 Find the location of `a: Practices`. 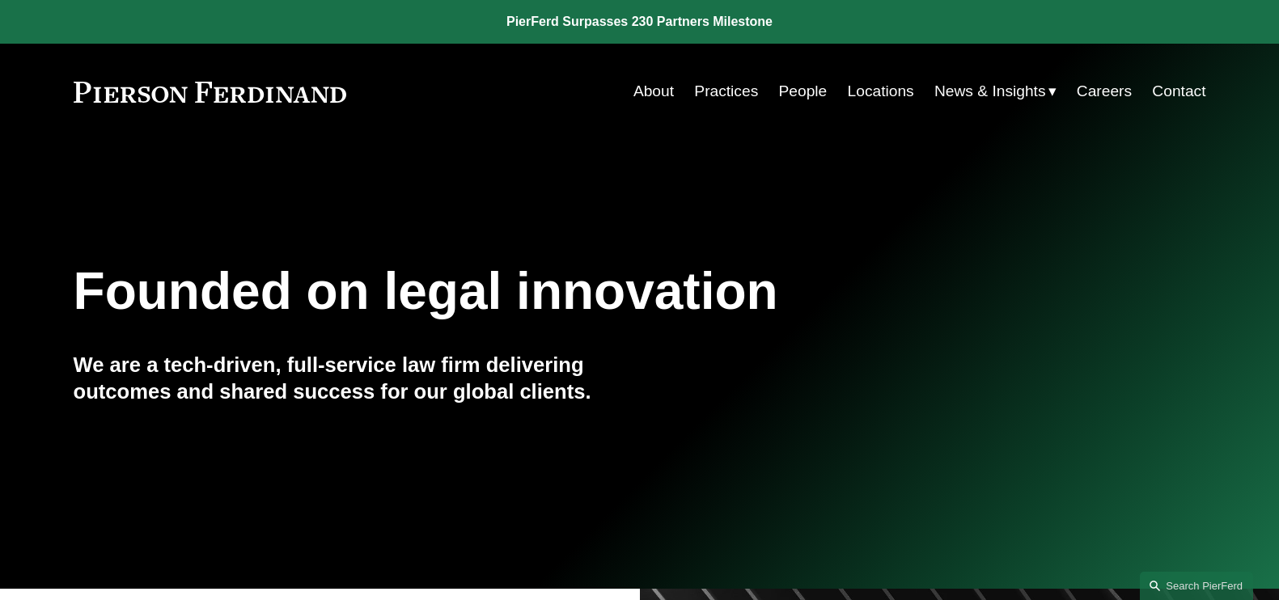

a: Practices is located at coordinates (726, 91).